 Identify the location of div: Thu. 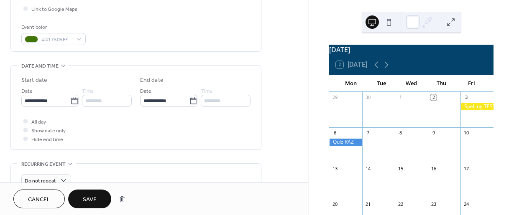
(442, 84).